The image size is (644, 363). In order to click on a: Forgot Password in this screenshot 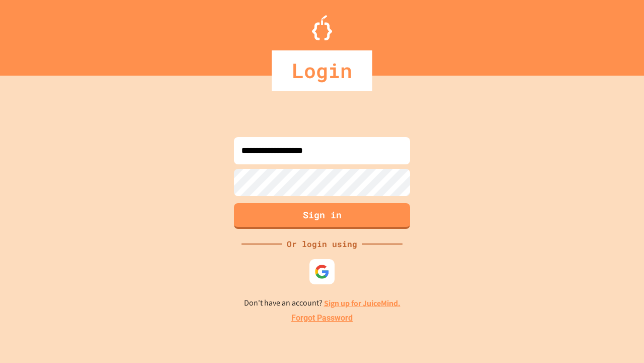, I will do `click(322, 318)`.